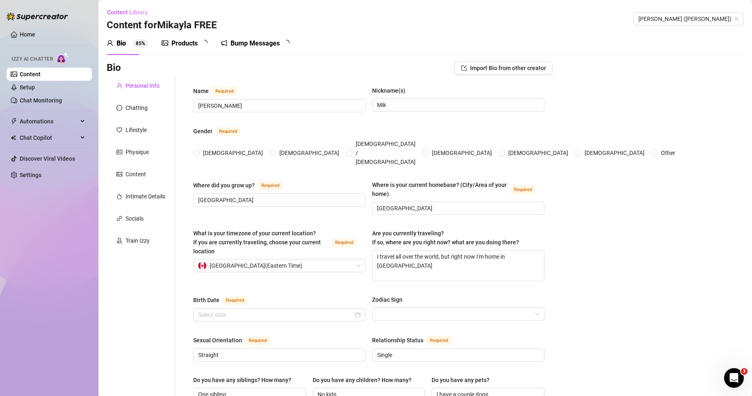 The height and width of the screenshot is (396, 752). What do you see at coordinates (49, 138) in the screenshot?
I see `span: Chat Copilot` at bounding box center [49, 138].